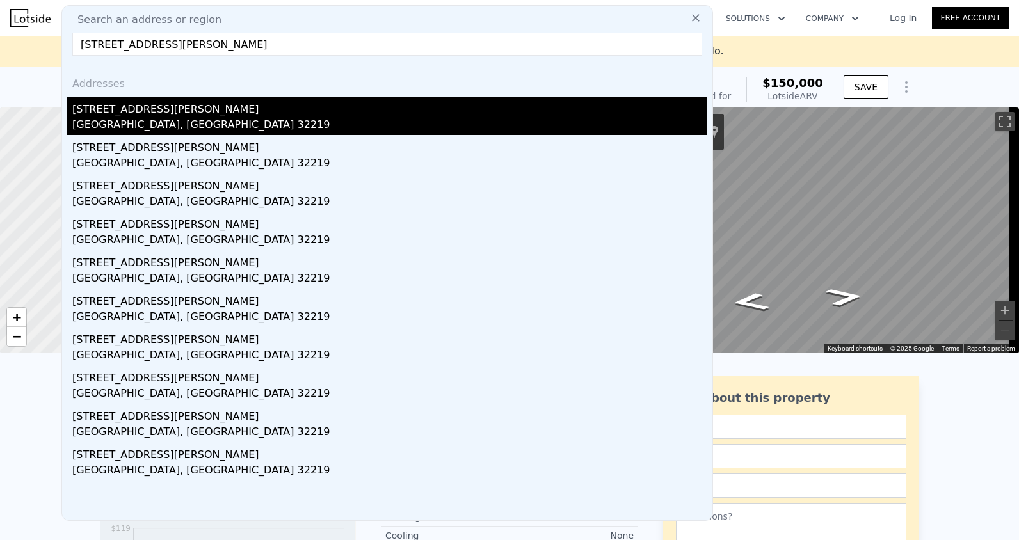 The width and height of the screenshot is (1019, 540). Describe the element at coordinates (714, 132) in the screenshot. I see `a: Show location on map` at that location.